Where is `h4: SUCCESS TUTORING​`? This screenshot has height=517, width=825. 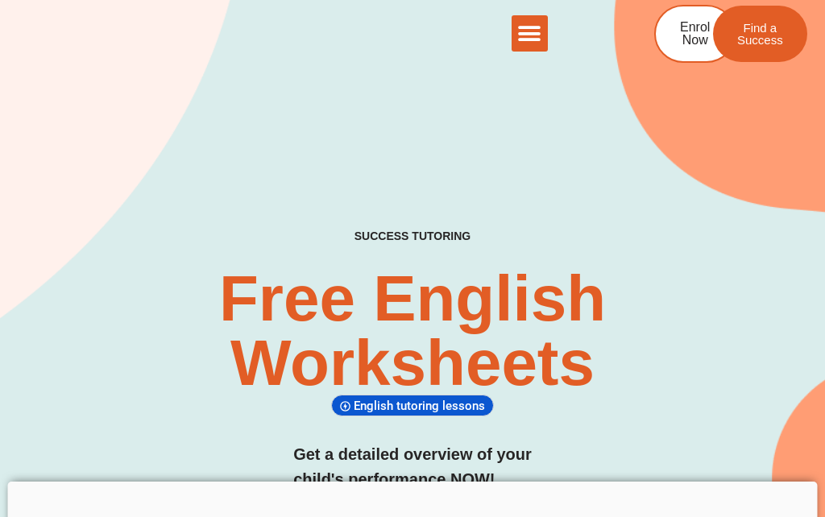
h4: SUCCESS TUTORING​ is located at coordinates (412, 236).